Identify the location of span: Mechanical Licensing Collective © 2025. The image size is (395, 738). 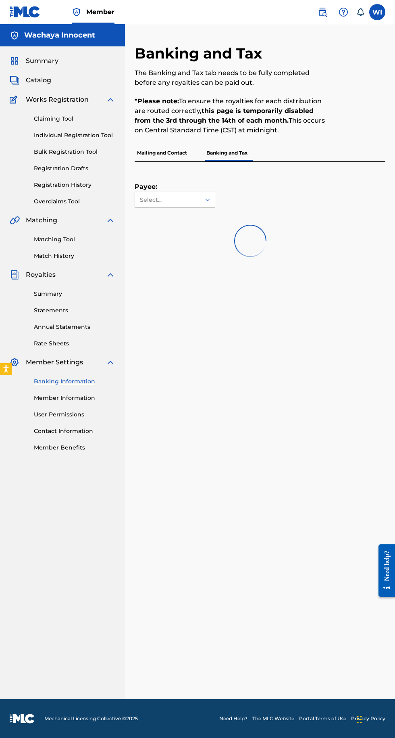
(91, 718).